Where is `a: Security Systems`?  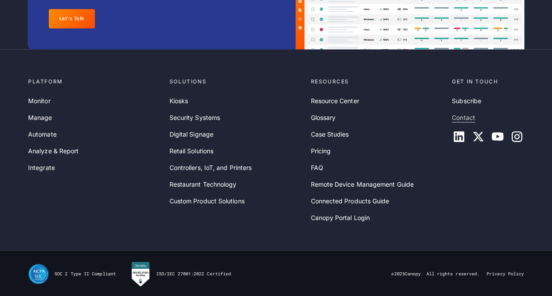 a: Security Systems is located at coordinates (195, 118).